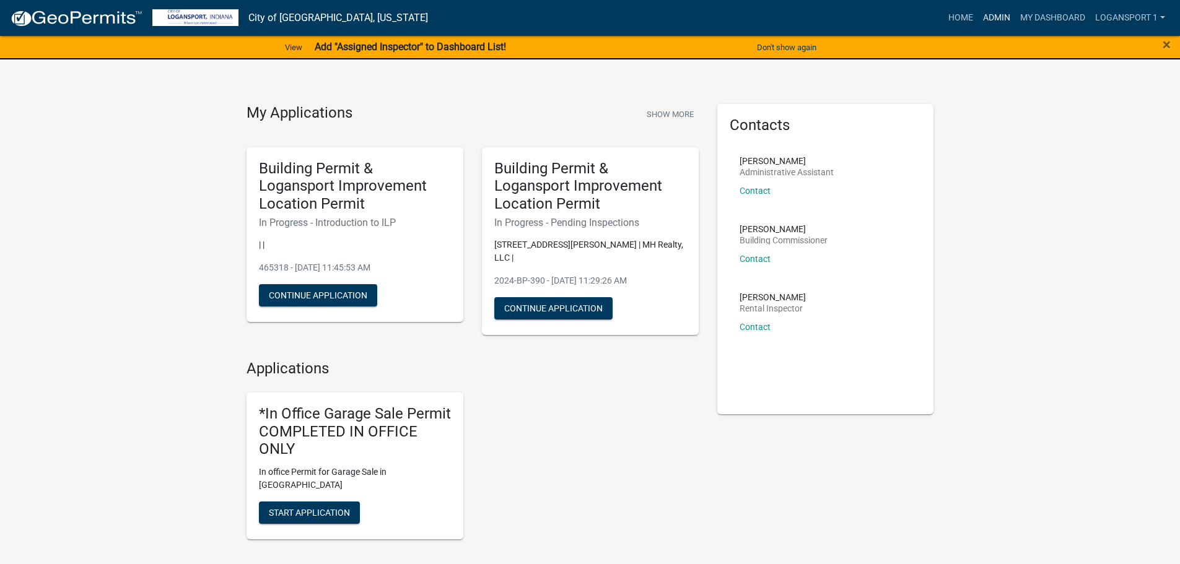  What do you see at coordinates (787, 47) in the screenshot?
I see `button: Don't show again` at bounding box center [787, 47].